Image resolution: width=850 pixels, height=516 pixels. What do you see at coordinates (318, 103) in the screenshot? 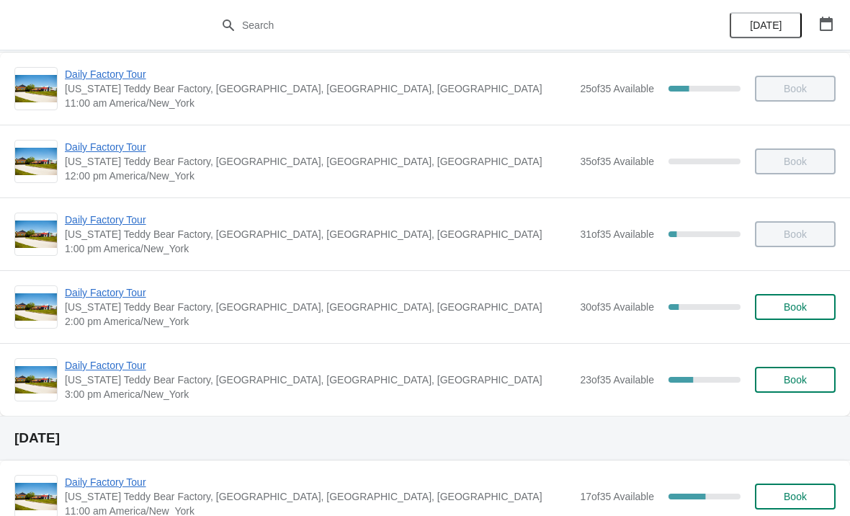
I see `span: 11:00 am America/New_York` at bounding box center [318, 103].